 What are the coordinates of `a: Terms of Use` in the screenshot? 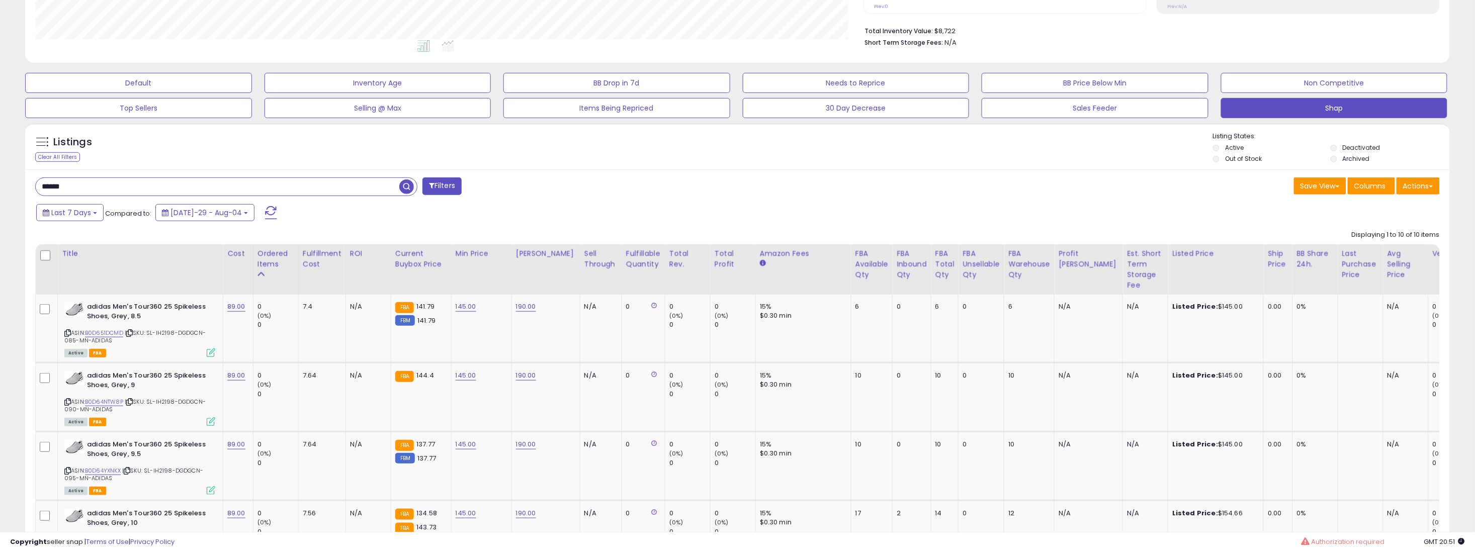 It's located at (107, 542).